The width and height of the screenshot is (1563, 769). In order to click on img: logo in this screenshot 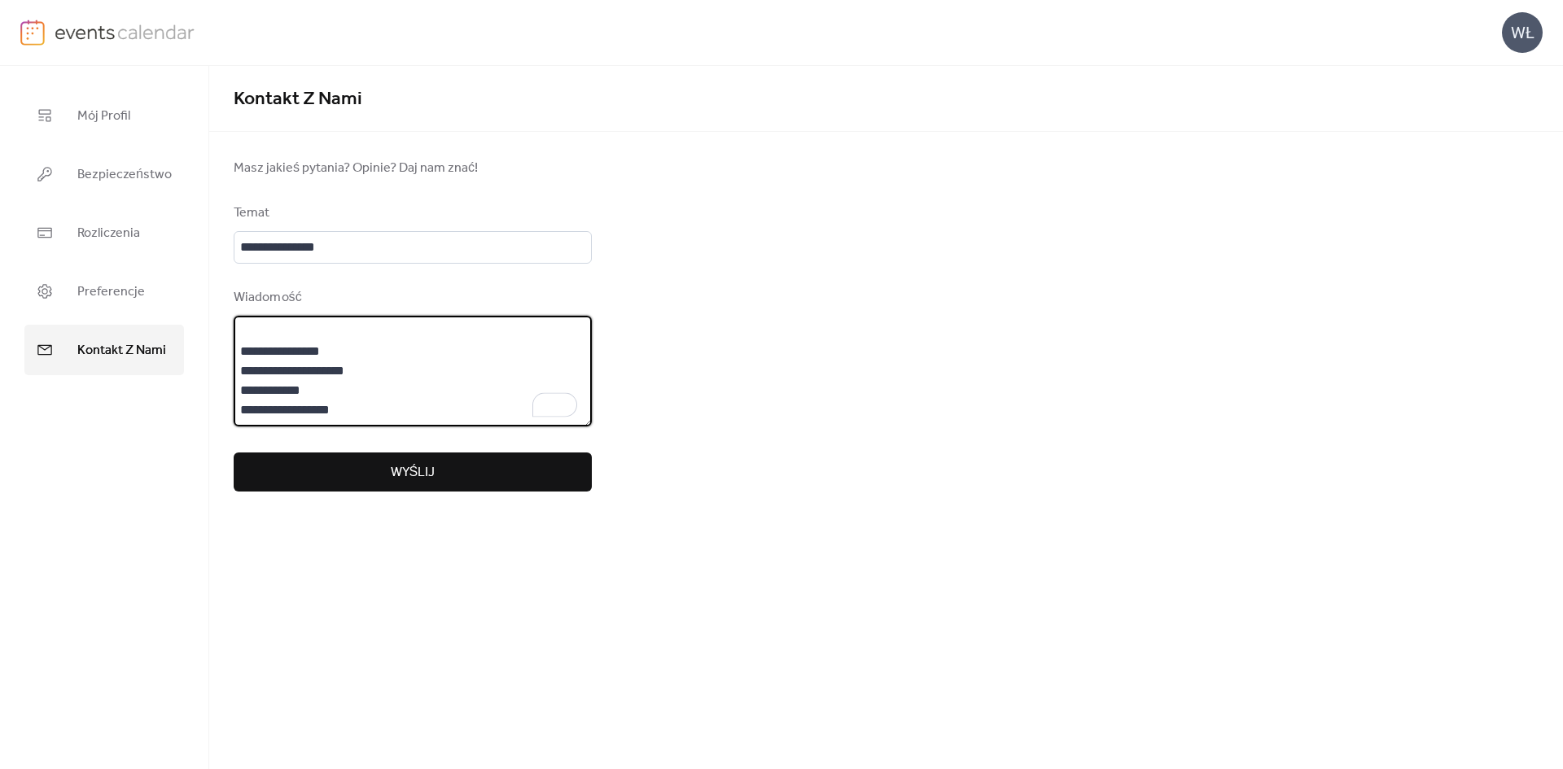, I will do `click(33, 33)`.